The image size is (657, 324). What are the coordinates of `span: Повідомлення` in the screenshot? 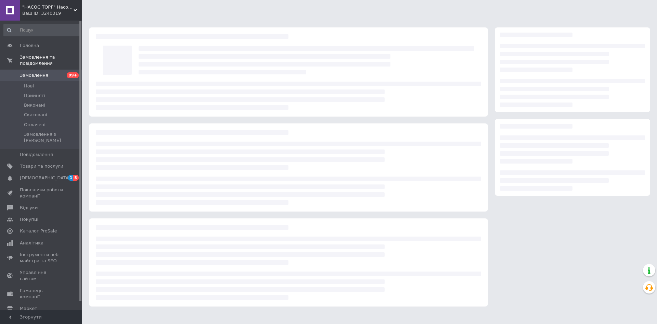 It's located at (36, 154).